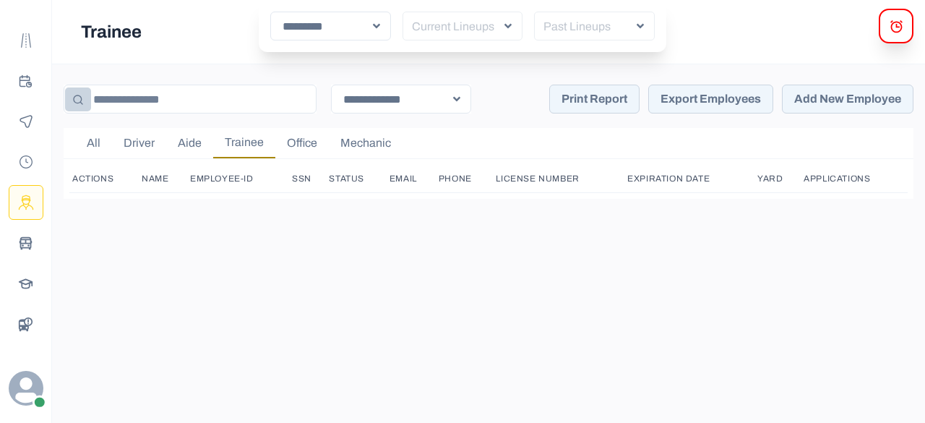 The width and height of the screenshot is (925, 423). Describe the element at coordinates (848, 99) in the screenshot. I see `button: Add New Employee` at that location.